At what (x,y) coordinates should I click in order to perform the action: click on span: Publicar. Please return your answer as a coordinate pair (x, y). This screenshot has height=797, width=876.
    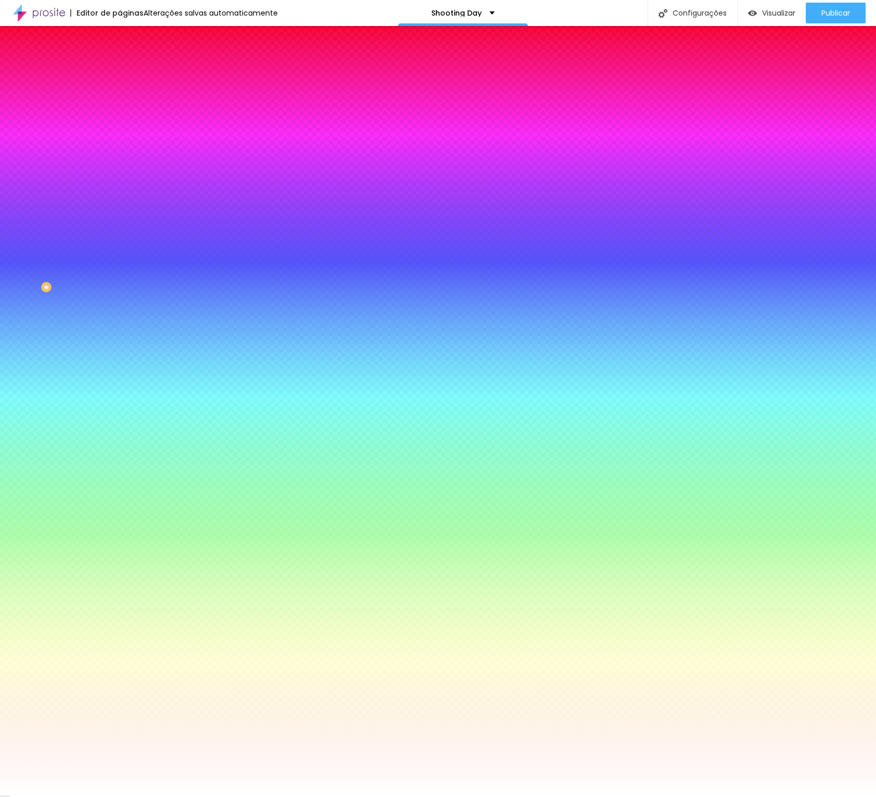
    Looking at the image, I should click on (835, 13).